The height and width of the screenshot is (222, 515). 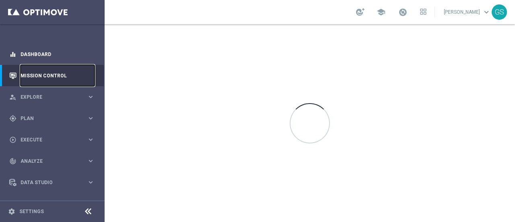 I want to click on i: equalizer, so click(x=13, y=54).